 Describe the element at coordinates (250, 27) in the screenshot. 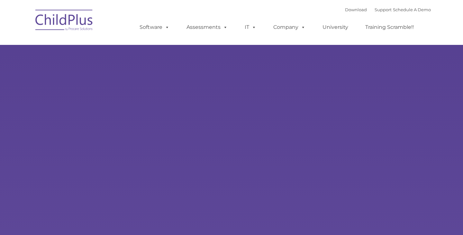

I see `a: IT` at that location.